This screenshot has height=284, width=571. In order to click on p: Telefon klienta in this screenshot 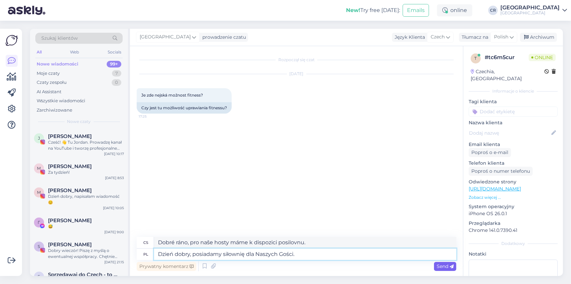, I will do `click(513, 163)`.